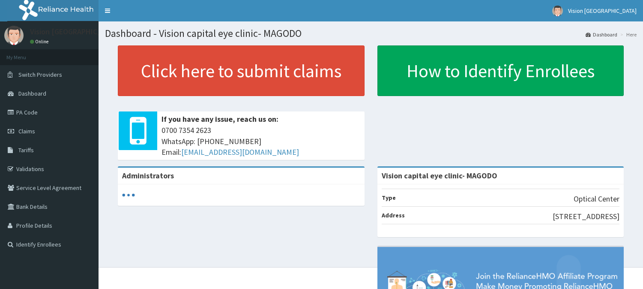 The image size is (643, 289). What do you see at coordinates (129, 195) in the screenshot?
I see `svg: audio-loading` at bounding box center [129, 195].